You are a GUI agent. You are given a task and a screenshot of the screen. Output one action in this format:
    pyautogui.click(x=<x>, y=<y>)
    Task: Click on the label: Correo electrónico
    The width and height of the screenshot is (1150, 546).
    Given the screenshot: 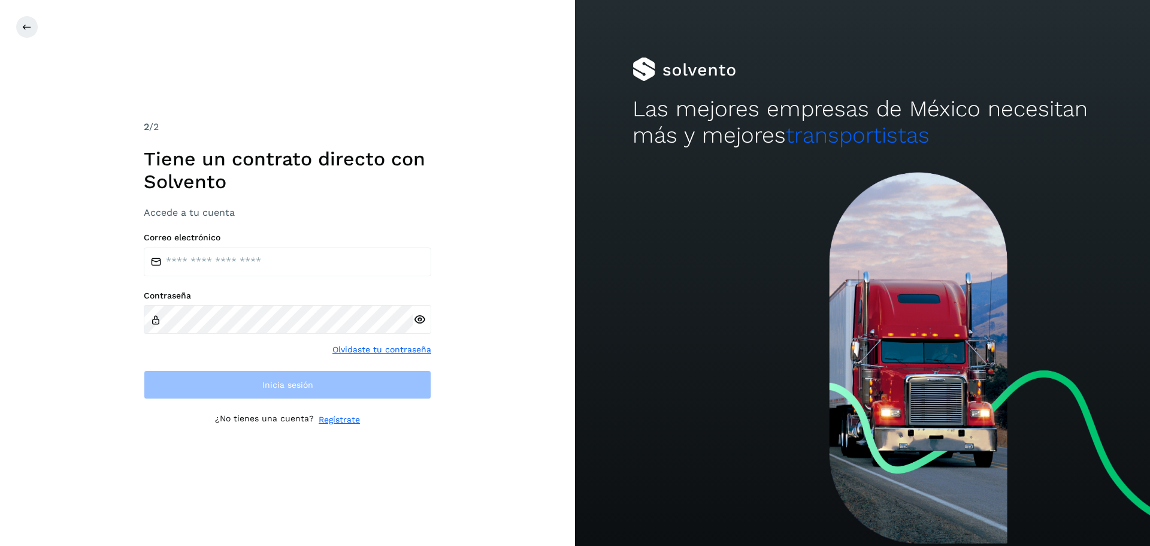 What is the action you would take?
    pyautogui.click(x=288, y=237)
    